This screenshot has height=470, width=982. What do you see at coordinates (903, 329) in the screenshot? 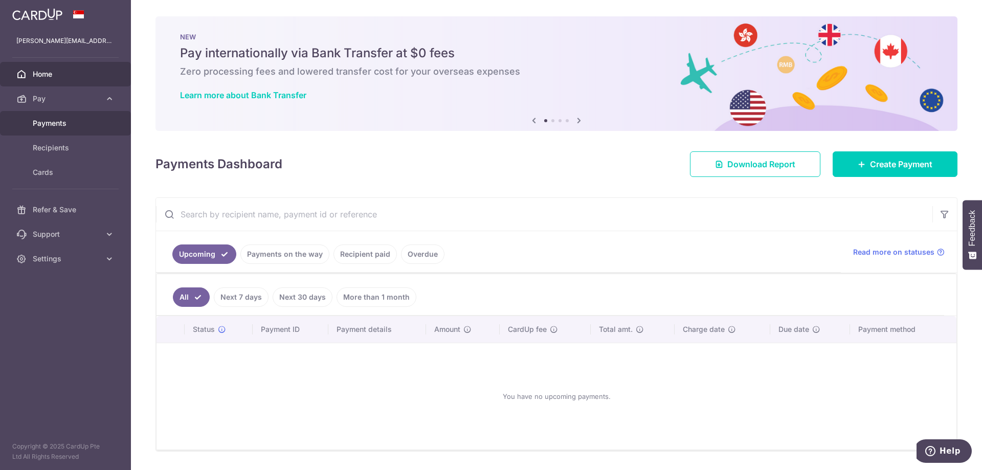
I see `th: Payment method` at bounding box center [903, 329].